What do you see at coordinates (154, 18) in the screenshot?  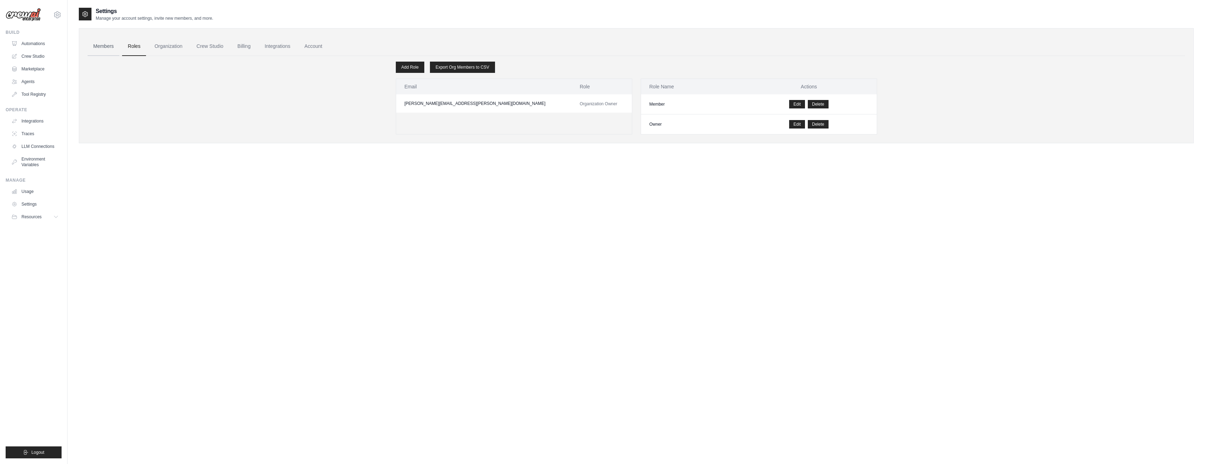 I see `p: Manage your account settings, invite new members, and more.` at bounding box center [154, 18].